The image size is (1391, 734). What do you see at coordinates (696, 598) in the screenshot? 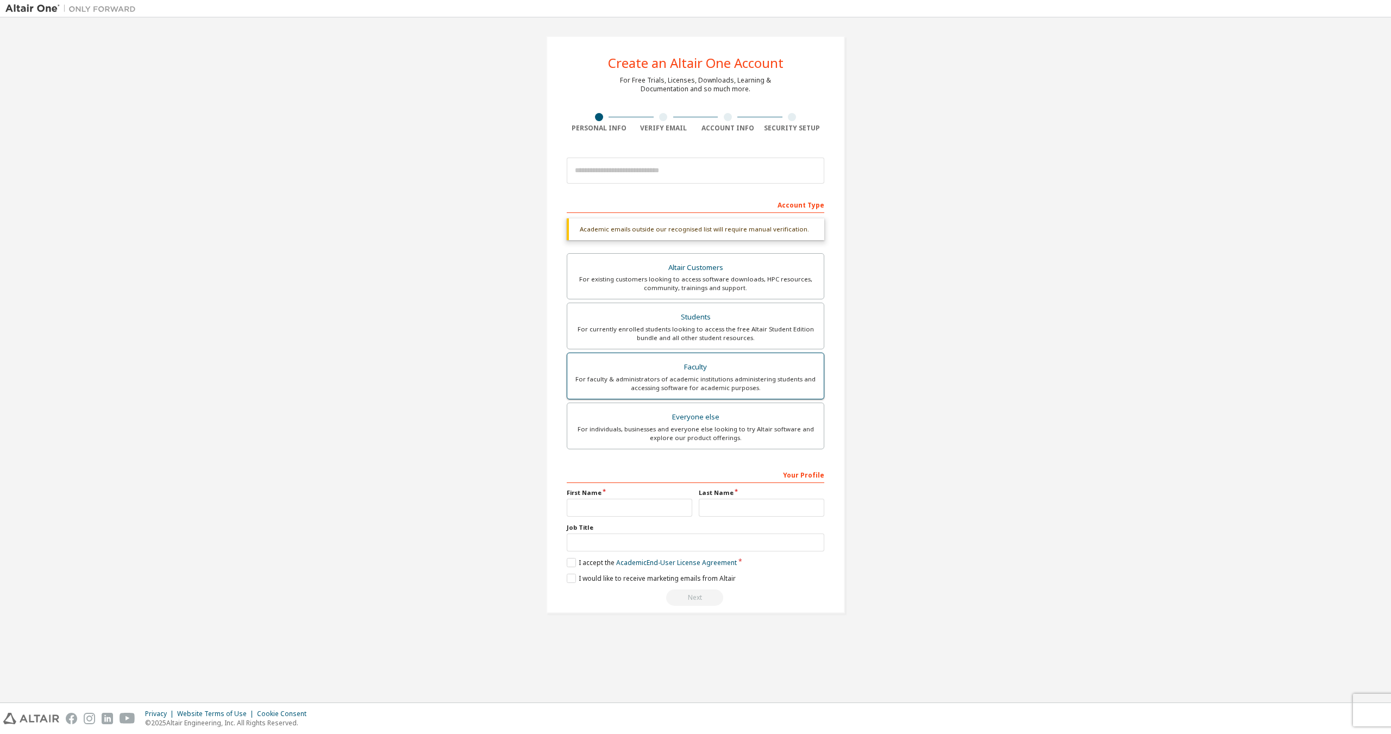
I see `div: Read and acccept EULA to continue` at bounding box center [696, 598].